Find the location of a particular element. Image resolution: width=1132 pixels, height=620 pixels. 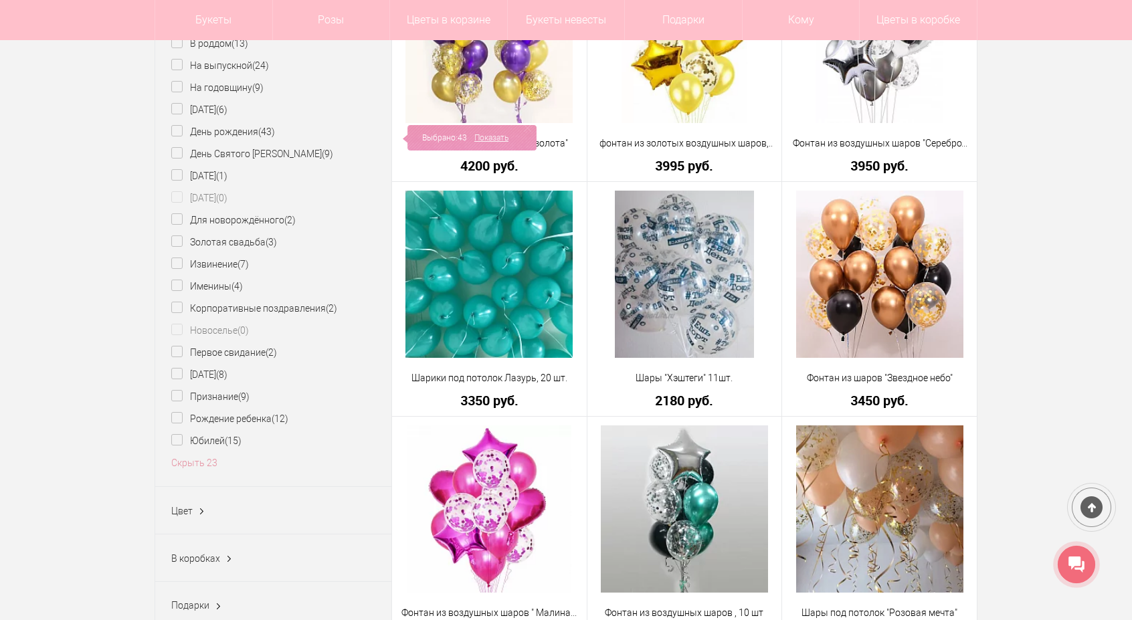

ins: (7) is located at coordinates (243, 264).